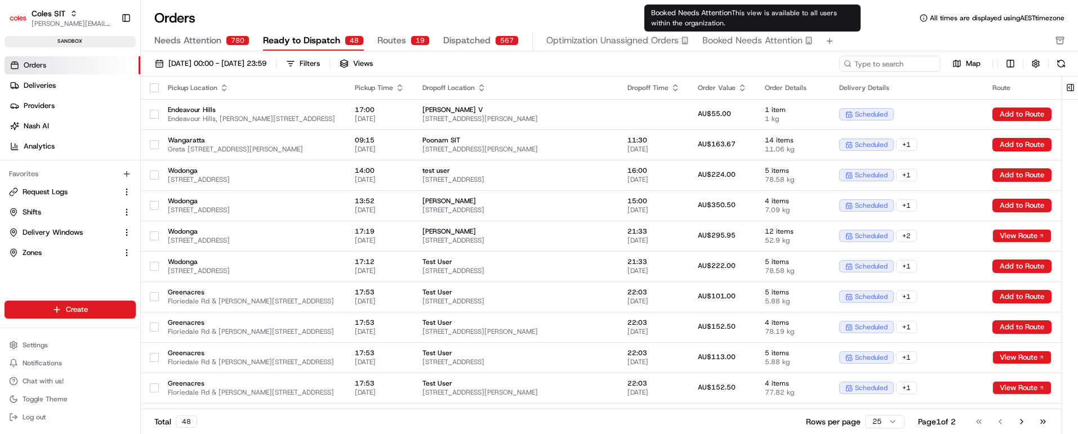  Describe the element at coordinates (70, 253) in the screenshot. I see `button: Zones` at that location.